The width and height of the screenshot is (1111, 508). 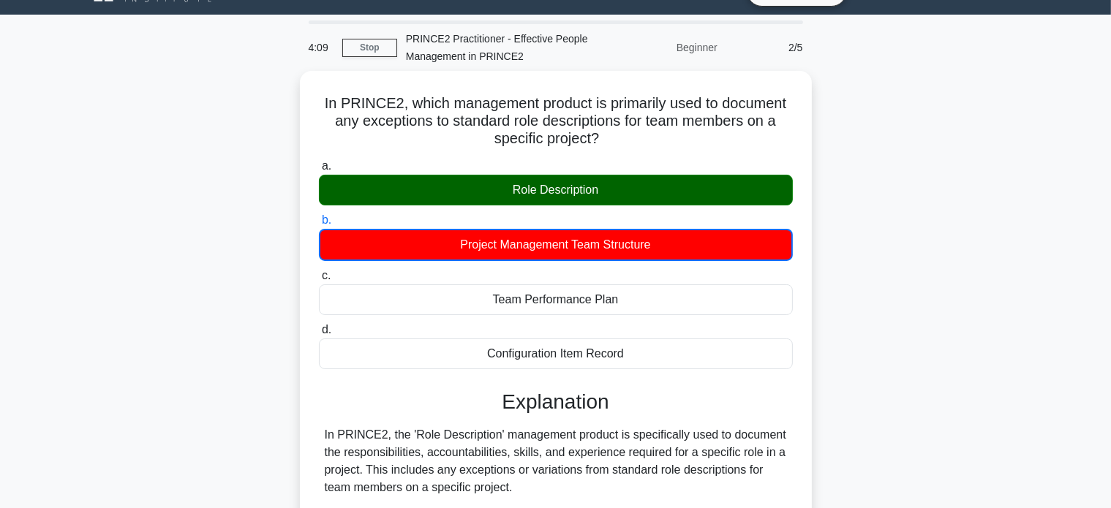 What do you see at coordinates (321, 48) in the screenshot?
I see `div: 4:09` at bounding box center [321, 48].